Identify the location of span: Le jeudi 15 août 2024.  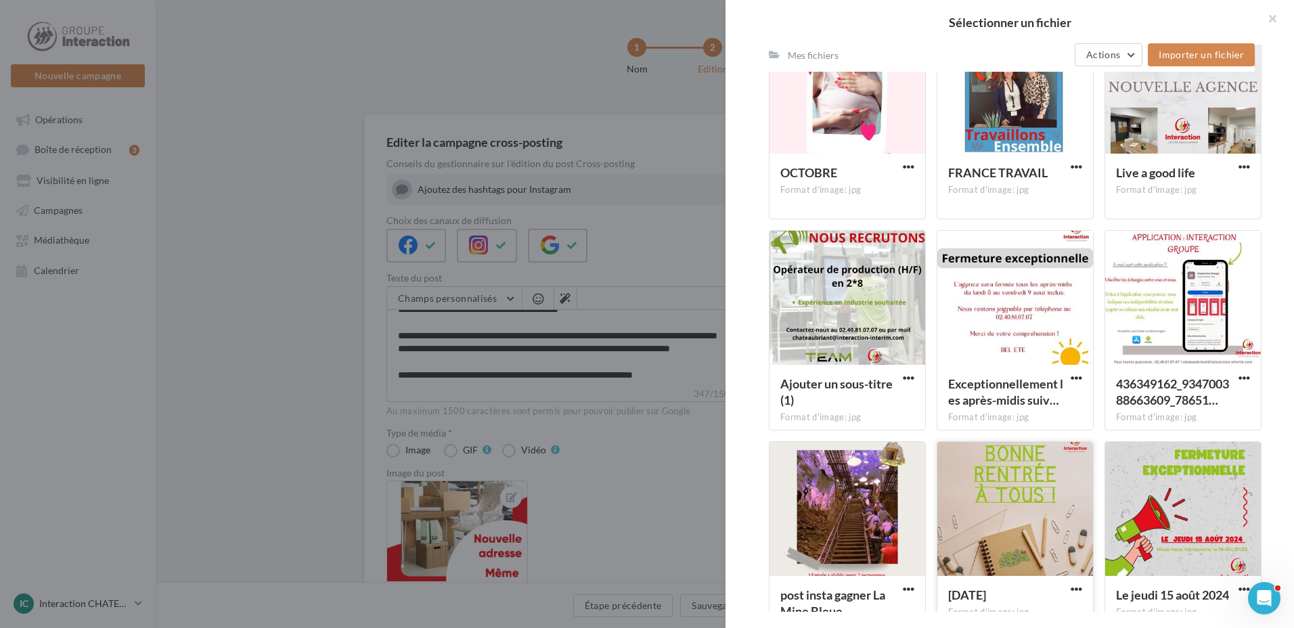
(1172, 595).